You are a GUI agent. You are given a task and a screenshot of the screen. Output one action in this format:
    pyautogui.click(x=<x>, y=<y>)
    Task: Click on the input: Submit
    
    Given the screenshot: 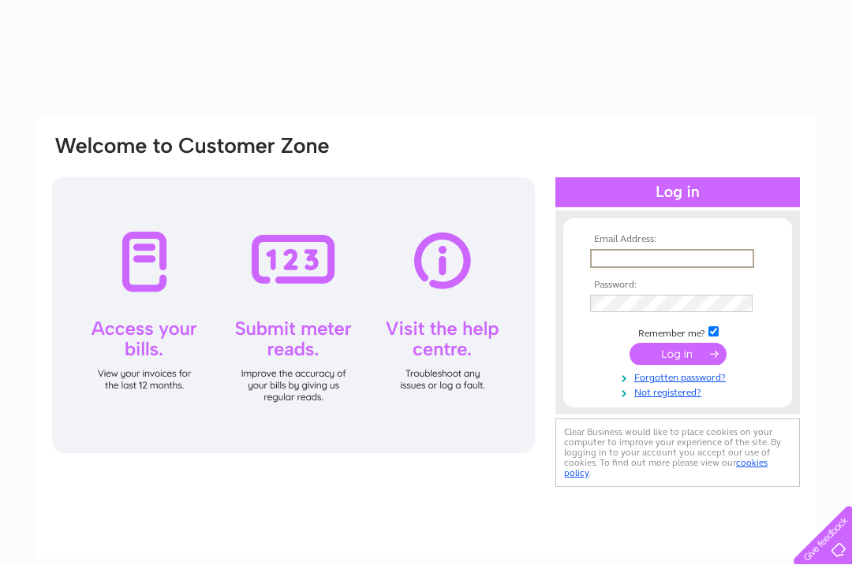 What is the action you would take?
    pyautogui.click(x=677, y=354)
    